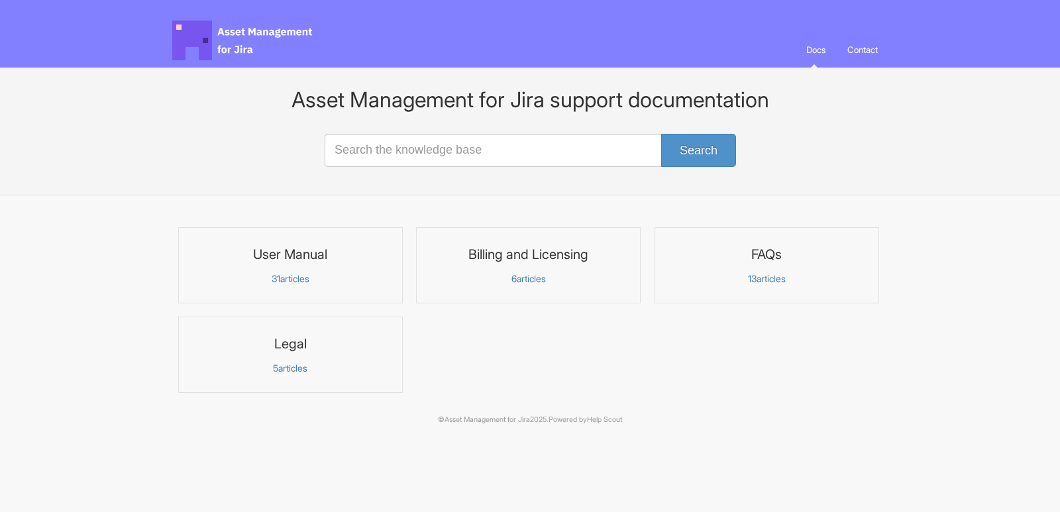  I want to click on h3: Legal, so click(290, 344).